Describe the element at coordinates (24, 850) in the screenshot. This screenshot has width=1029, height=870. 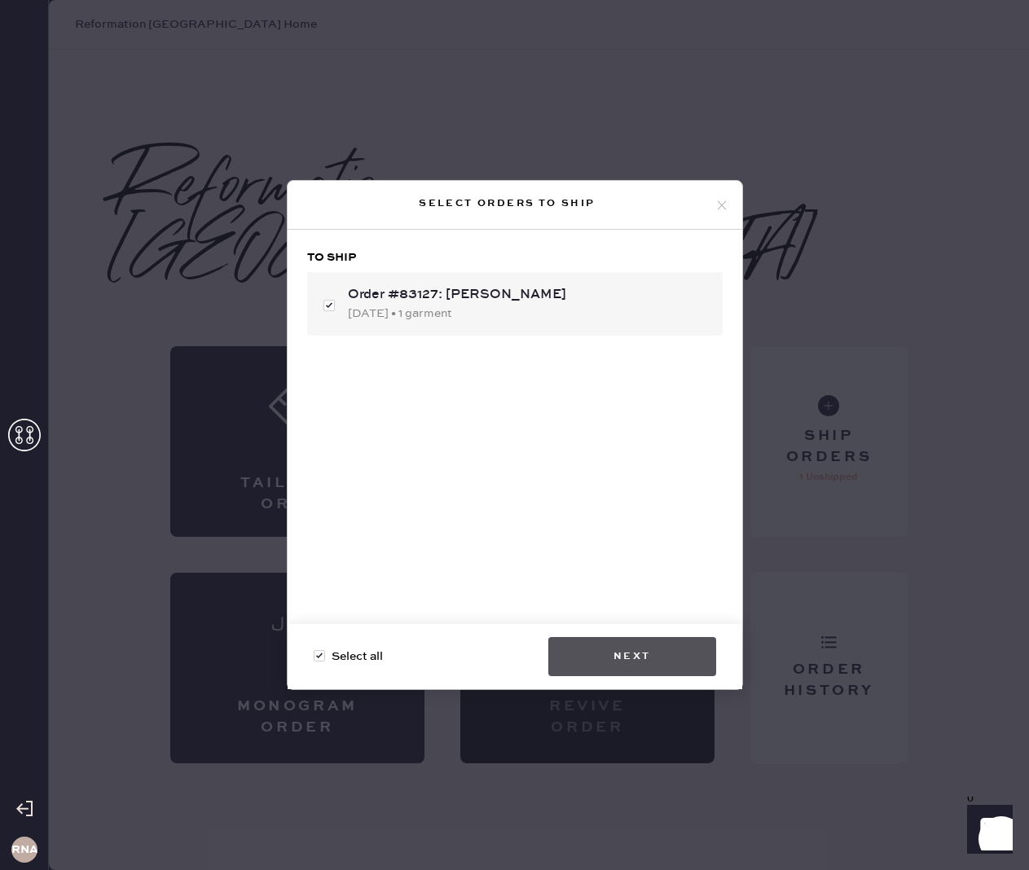
I see `h3: RNA` at that location.